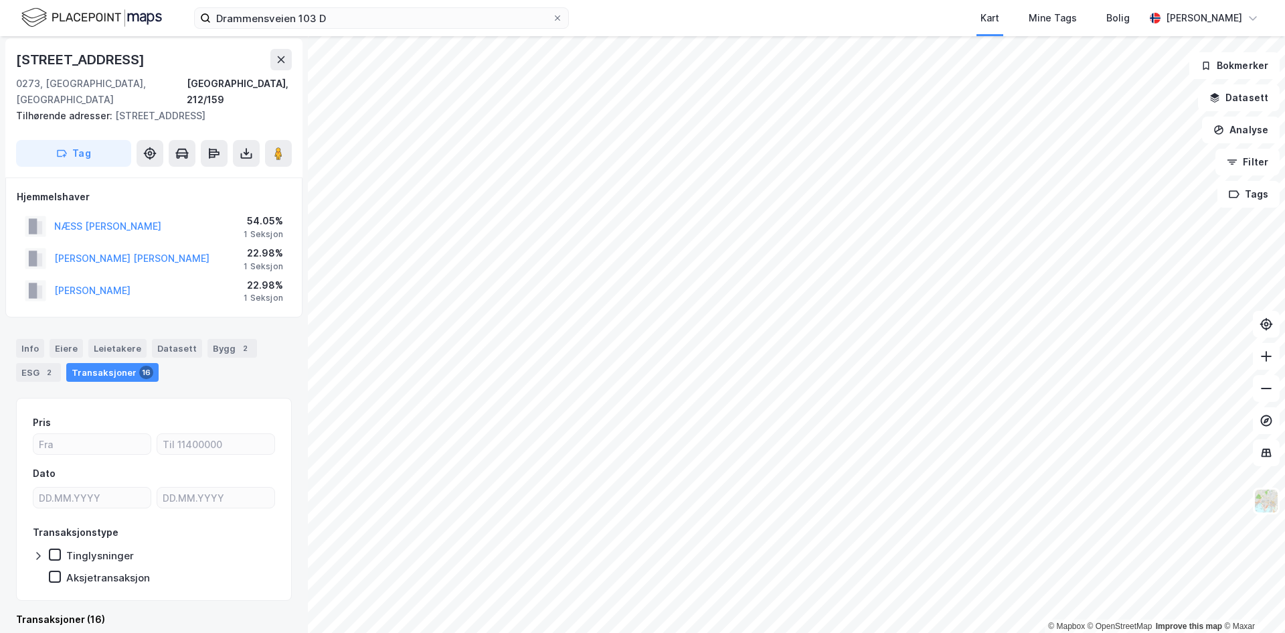  What do you see at coordinates (1241, 130) in the screenshot?
I see `button: Analyse` at bounding box center [1241, 130].